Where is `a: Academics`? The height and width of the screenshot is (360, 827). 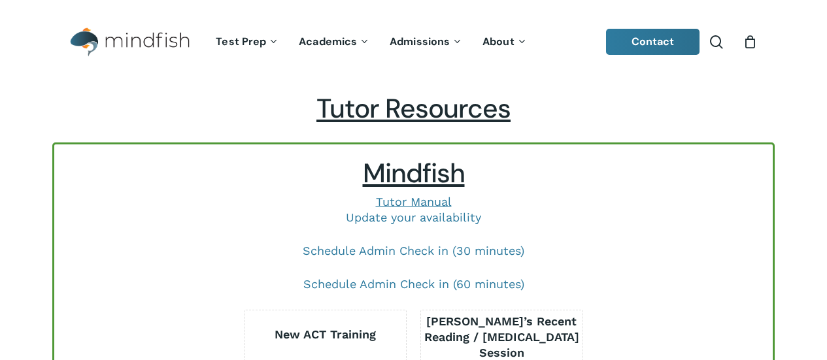
a: Academics is located at coordinates (334, 42).